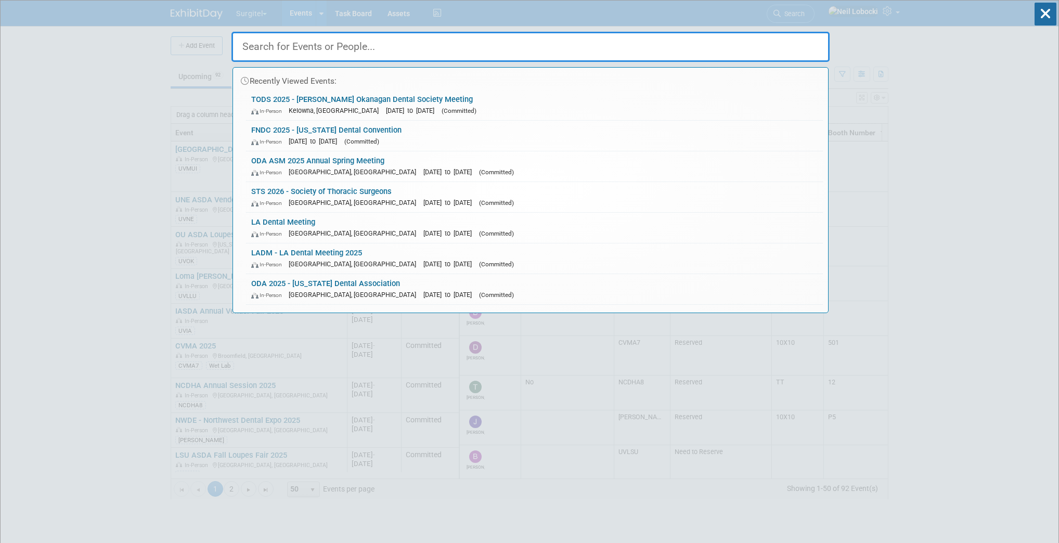  What do you see at coordinates (531, 79) in the screenshot?
I see `div: Recently Viewed Events:` at bounding box center [531, 79].